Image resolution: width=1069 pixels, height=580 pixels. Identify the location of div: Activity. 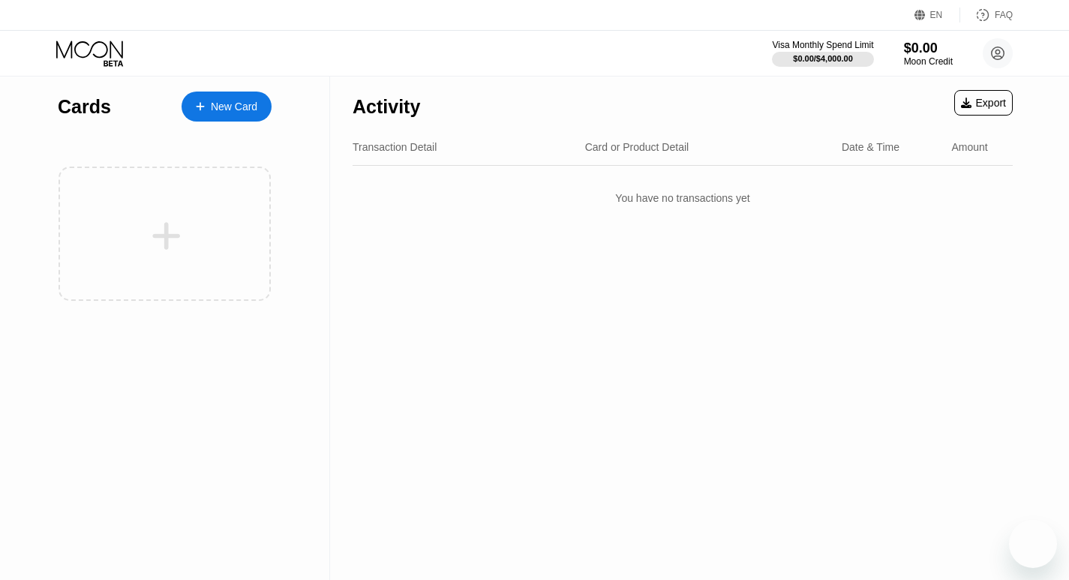
(387, 107).